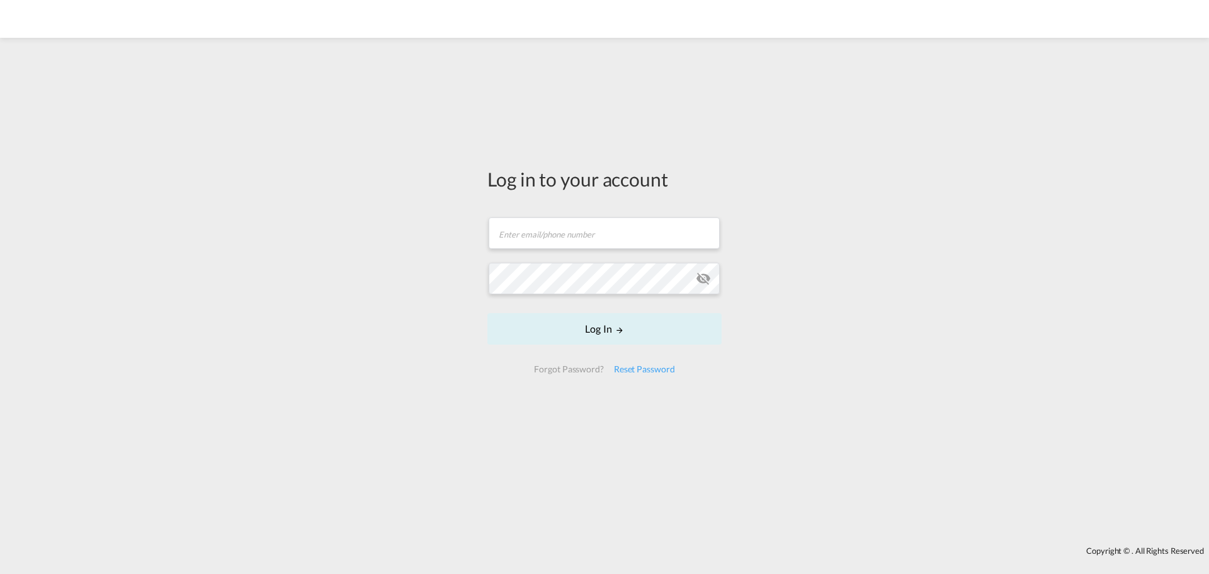  What do you see at coordinates (604, 233) in the screenshot?
I see `input: Enter email/phone number` at bounding box center [604, 233].